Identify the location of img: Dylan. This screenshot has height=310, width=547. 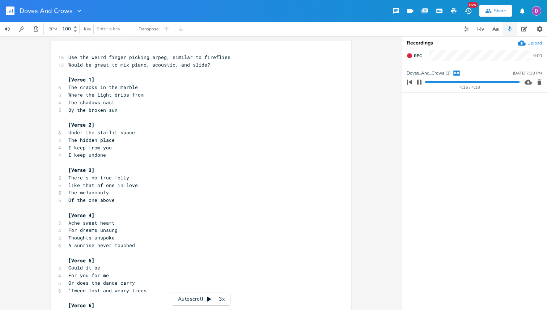
(536, 11).